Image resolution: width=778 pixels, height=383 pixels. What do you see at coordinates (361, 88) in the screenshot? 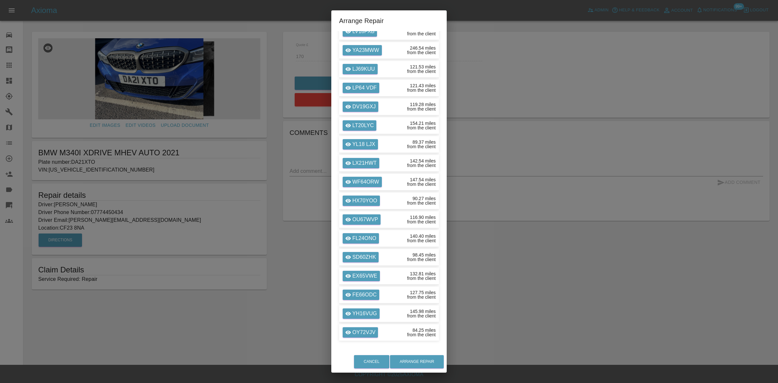
I see `a: LP64 VDF` at bounding box center [361, 88].